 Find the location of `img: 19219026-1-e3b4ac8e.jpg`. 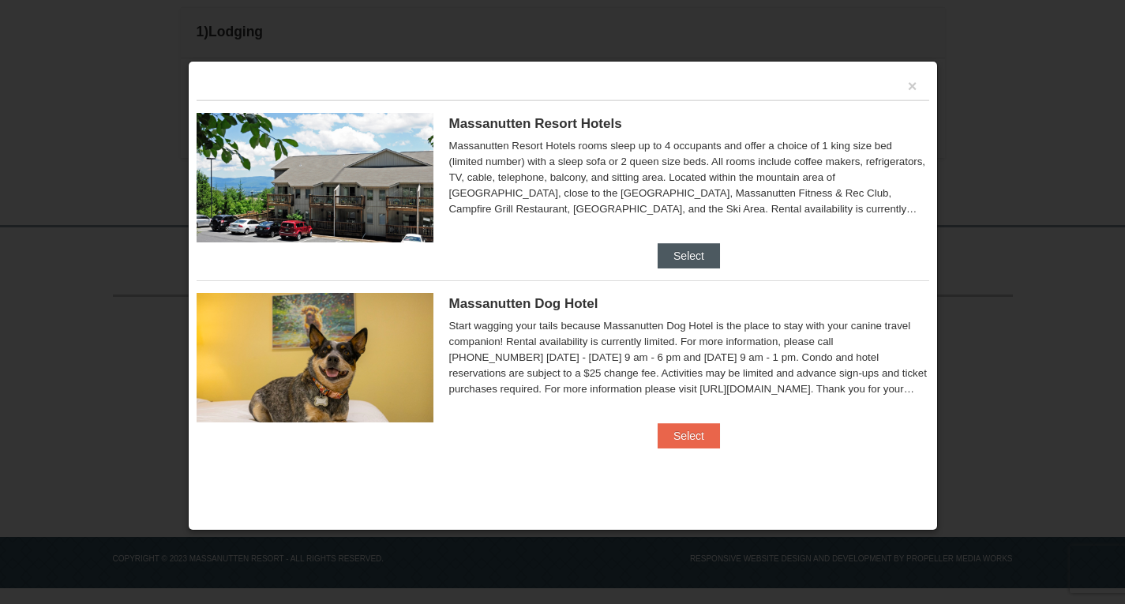

img: 19219026-1-e3b4ac8e.jpg is located at coordinates (315, 178).